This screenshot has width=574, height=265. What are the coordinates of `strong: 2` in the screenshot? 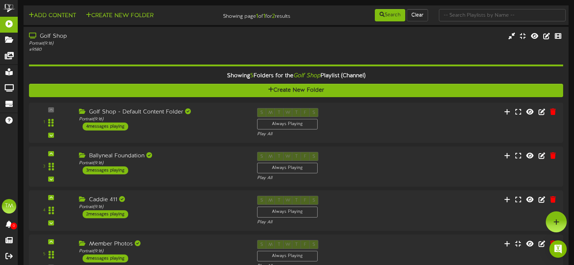 It's located at (273, 16).